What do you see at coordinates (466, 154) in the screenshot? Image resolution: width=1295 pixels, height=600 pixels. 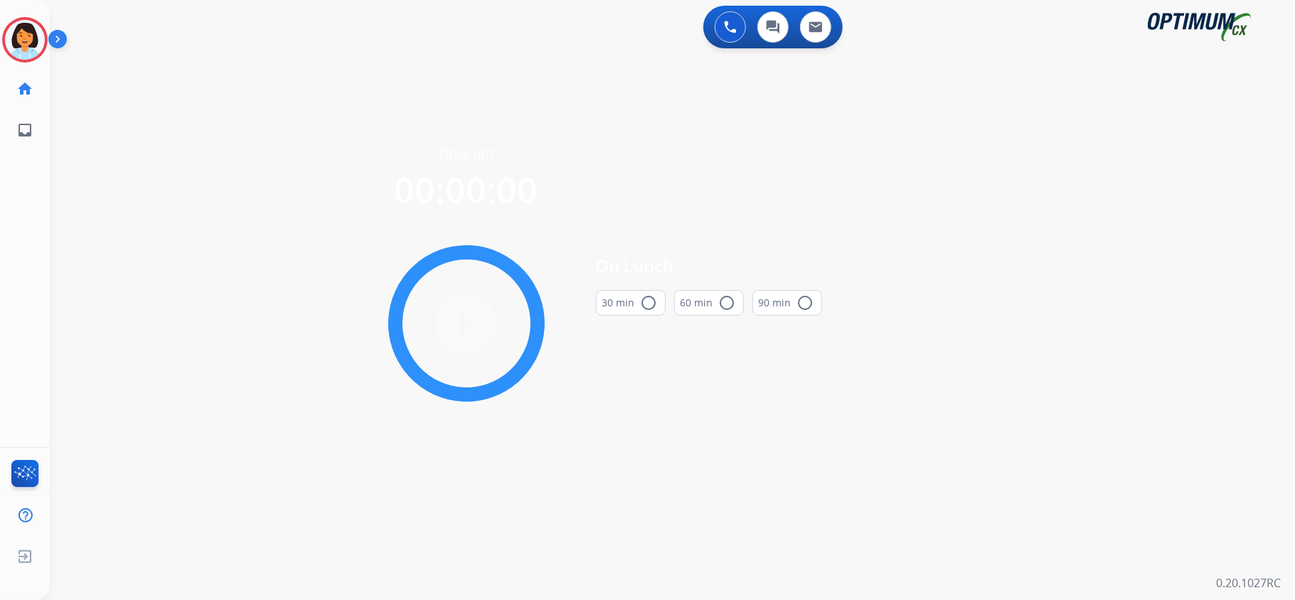 I see `span: Time left` at bounding box center [466, 154].